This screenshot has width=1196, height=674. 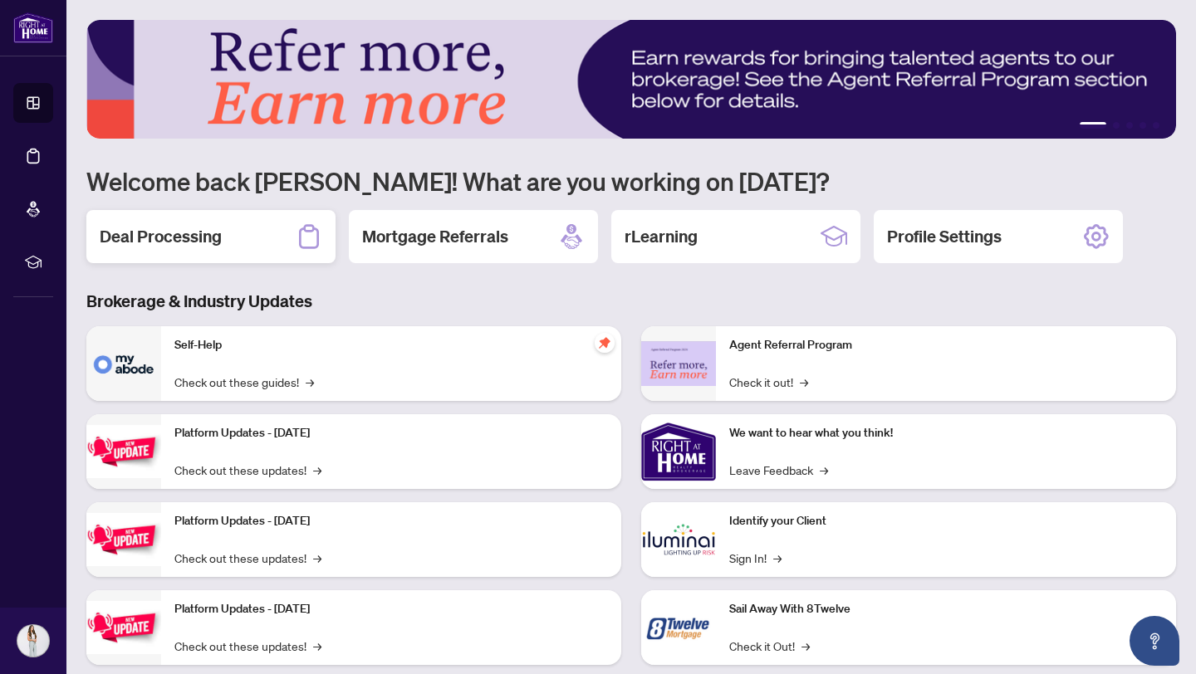 What do you see at coordinates (124, 451) in the screenshot?
I see `img: Platform Updates - July 21, 2025` at bounding box center [124, 451].